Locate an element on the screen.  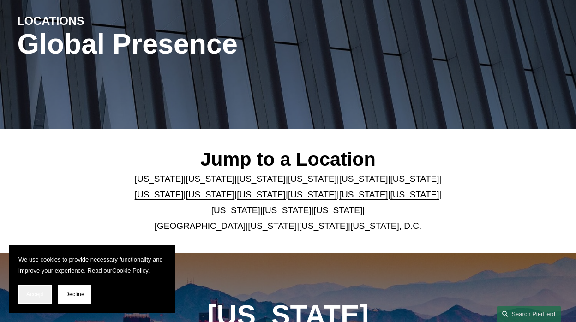
a: Cookie Policy is located at coordinates (130, 270).